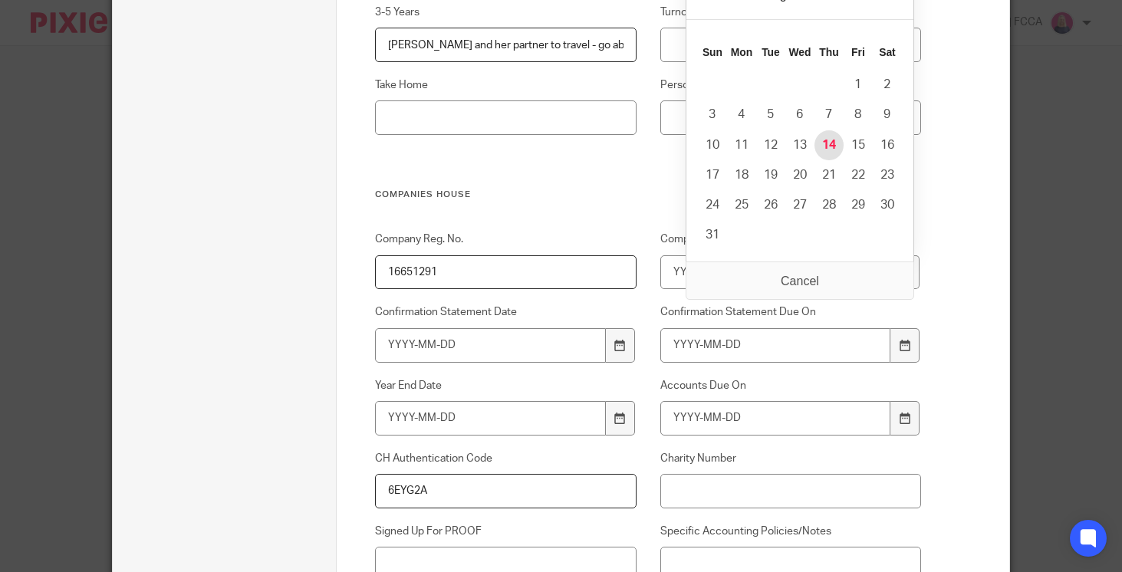  What do you see at coordinates (712, 235) in the screenshot?
I see `button: 31` at bounding box center [712, 235].